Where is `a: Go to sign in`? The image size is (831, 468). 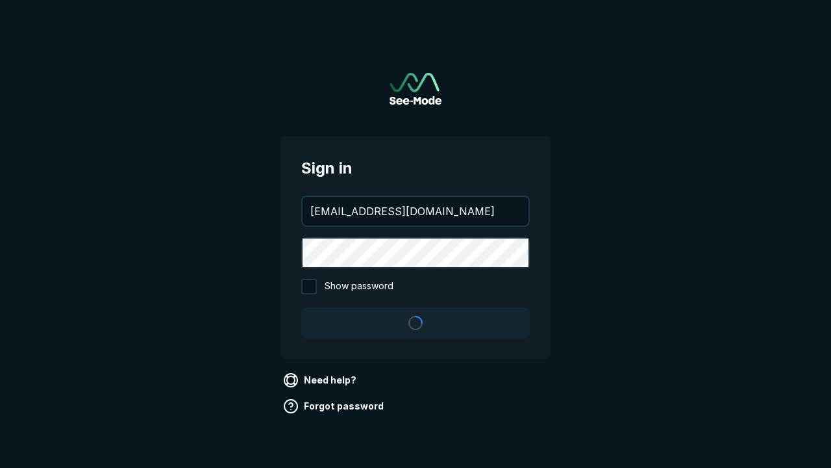 a: Go to sign in is located at coordinates (416, 88).